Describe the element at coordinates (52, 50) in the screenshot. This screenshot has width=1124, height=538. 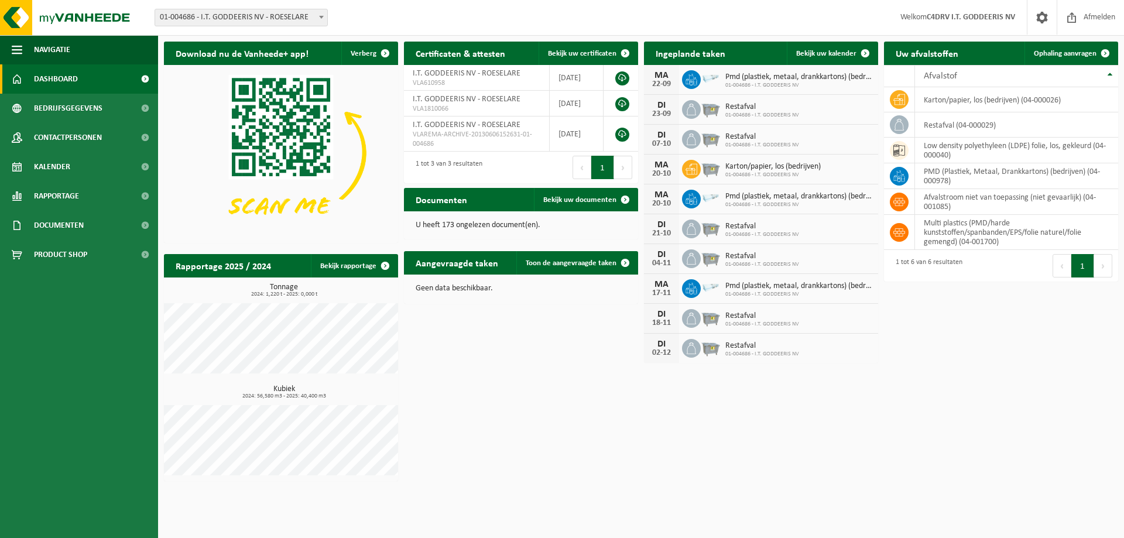
I see `span: Navigatie` at that location.